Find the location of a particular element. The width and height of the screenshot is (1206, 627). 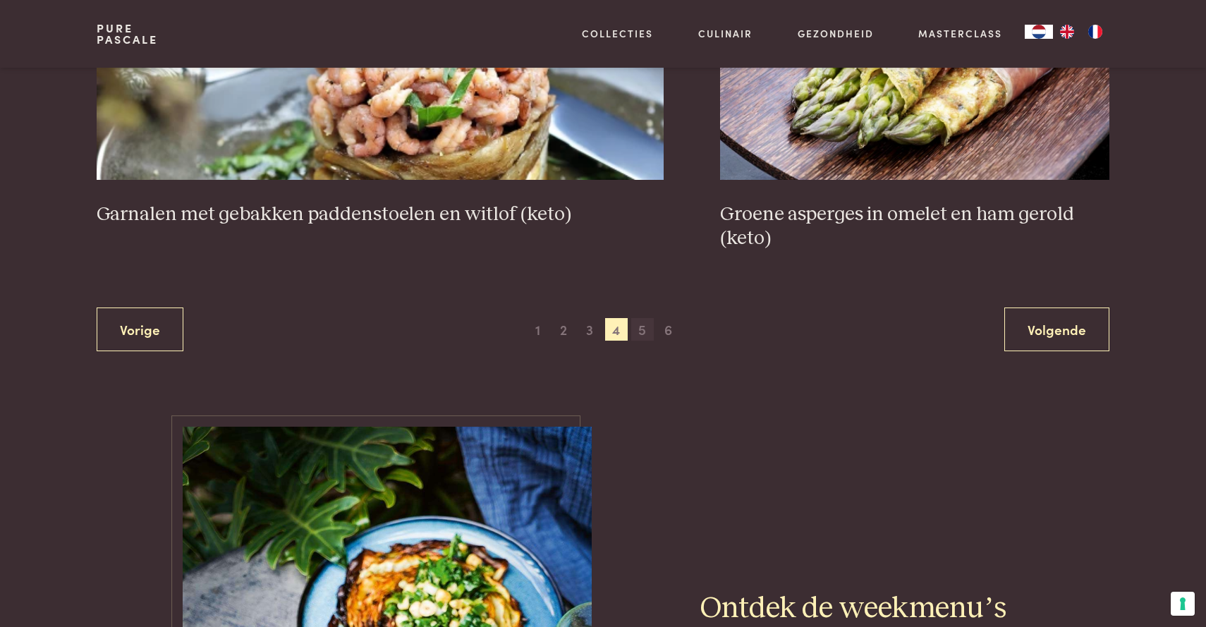

span: 6 is located at coordinates (669, 329).